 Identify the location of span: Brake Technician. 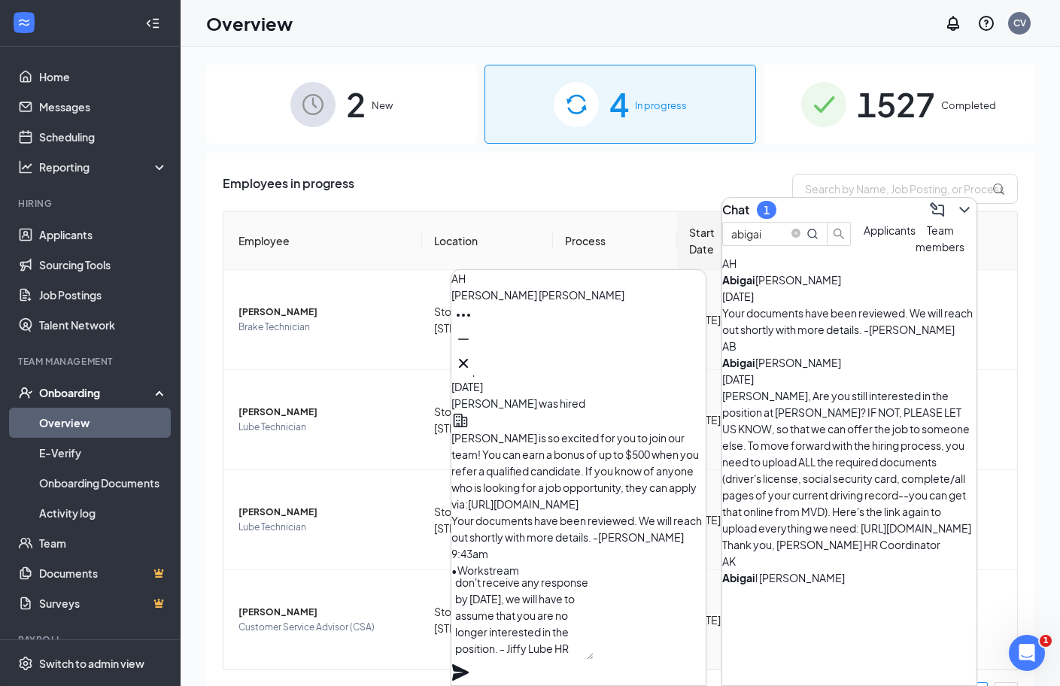
(324, 327).